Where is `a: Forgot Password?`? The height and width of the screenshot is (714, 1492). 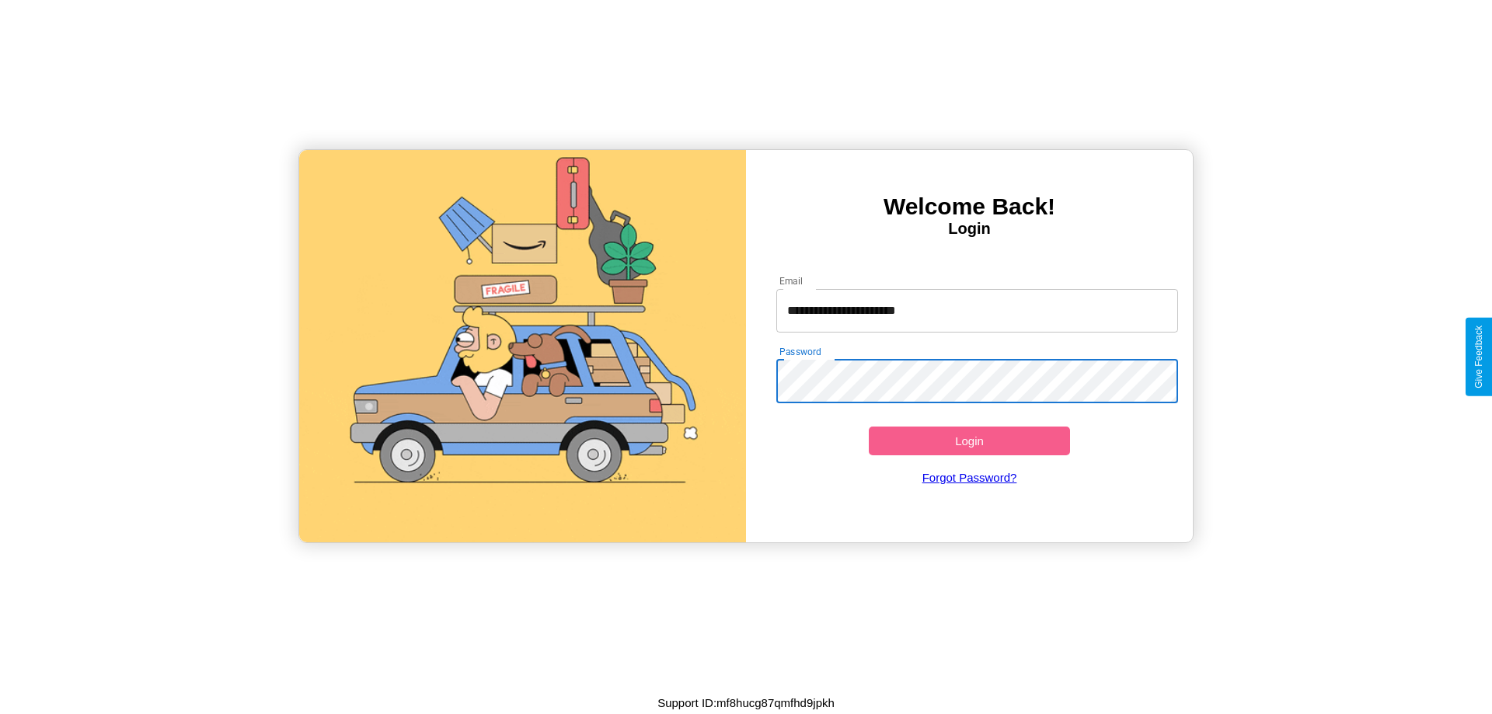 a: Forgot Password? is located at coordinates (970, 477).